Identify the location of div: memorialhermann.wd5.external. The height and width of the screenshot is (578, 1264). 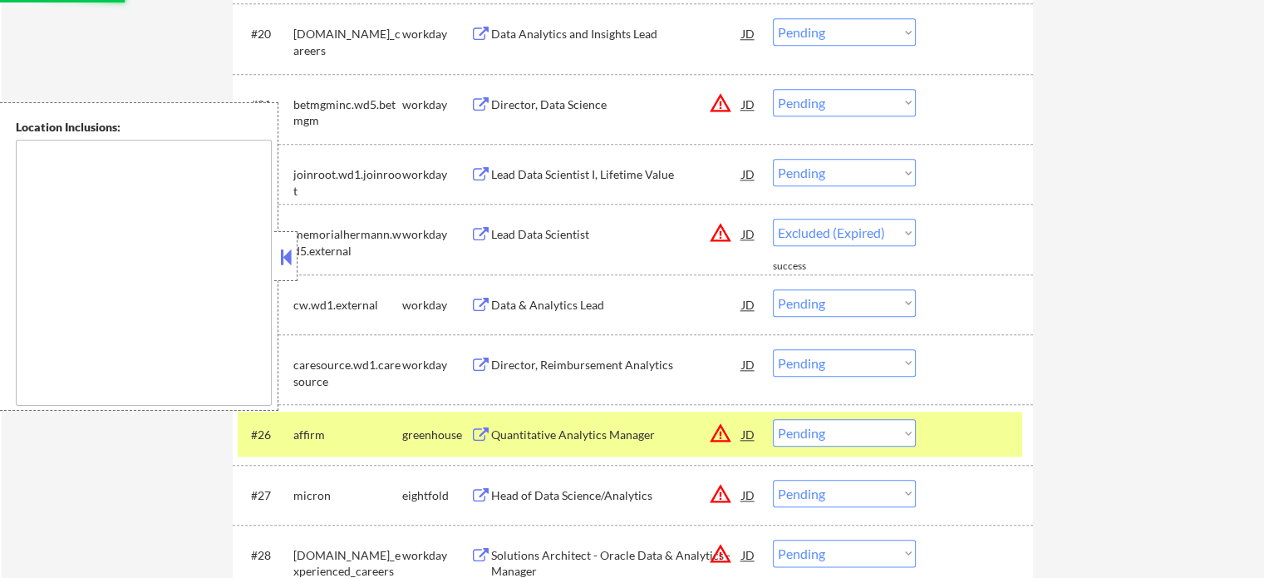
(347, 242).